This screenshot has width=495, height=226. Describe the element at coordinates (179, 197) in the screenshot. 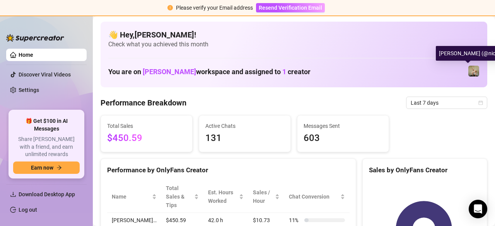

I see `span: Total Sales & Tips` at that location.